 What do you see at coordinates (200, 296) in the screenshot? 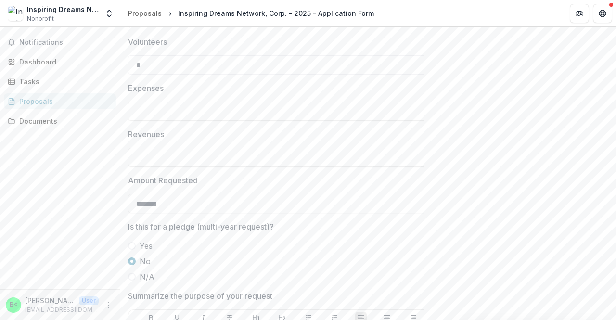
I see `p: Summarize the purpose of your request` at bounding box center [200, 296].